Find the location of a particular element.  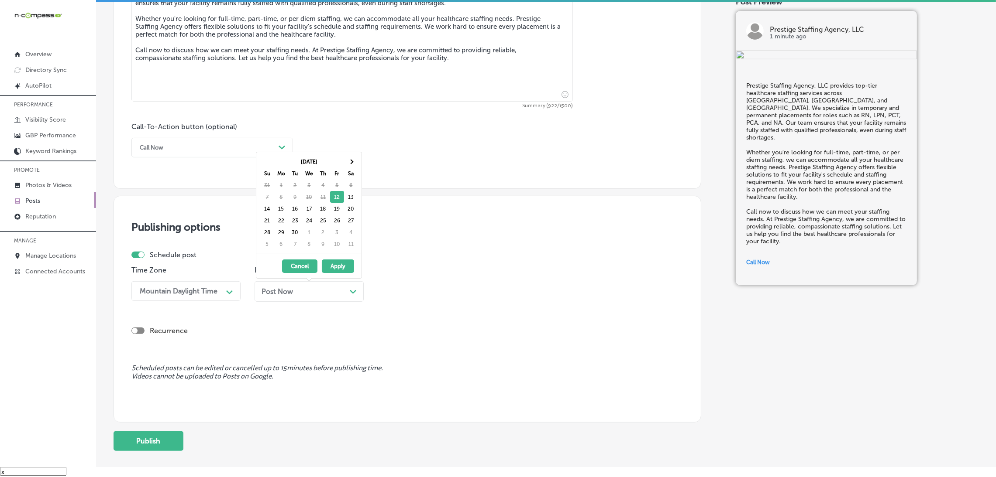

p: Directory Sync is located at coordinates (46, 70).